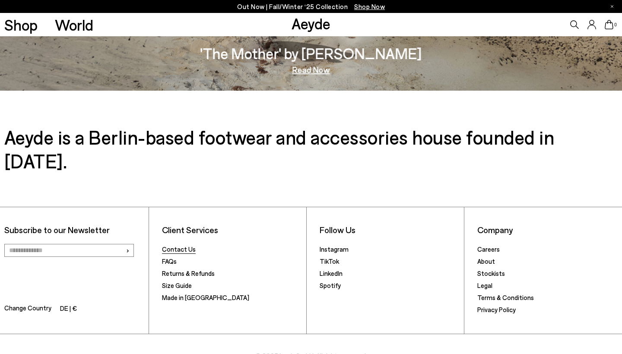 This screenshot has width=622, height=354. What do you see at coordinates (486, 262) in the screenshot?
I see `a: About` at bounding box center [486, 262].